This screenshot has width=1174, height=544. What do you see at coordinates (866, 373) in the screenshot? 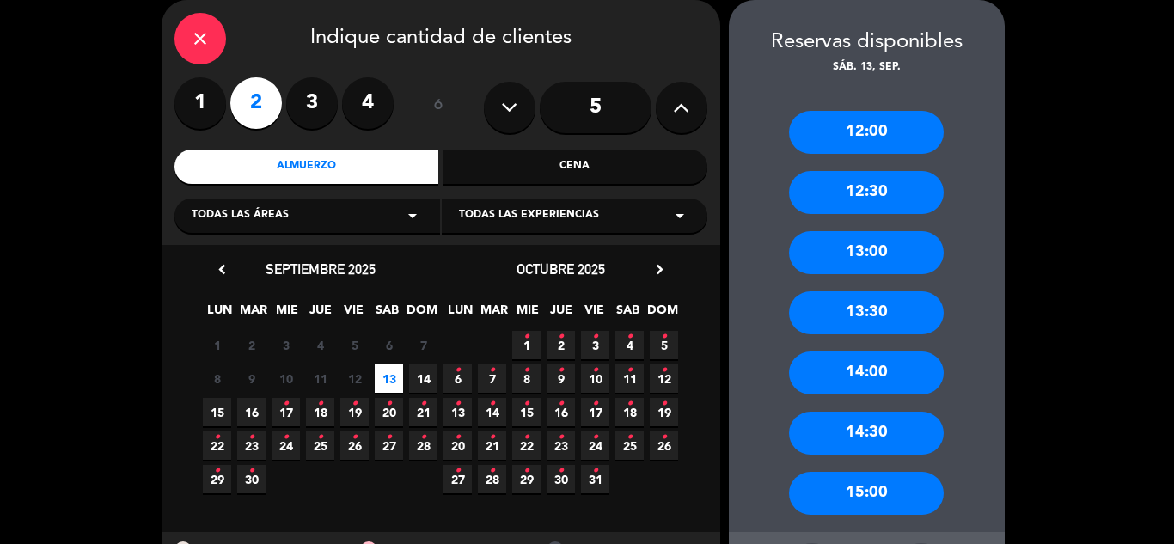
I see `div: 14:00` at bounding box center [866, 373].